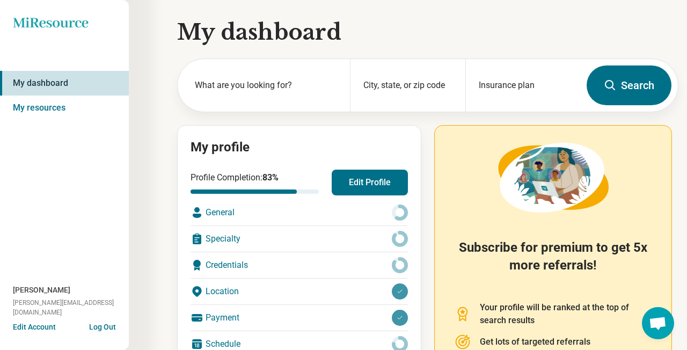 The image size is (687, 350). I want to click on div: Credentials, so click(299, 265).